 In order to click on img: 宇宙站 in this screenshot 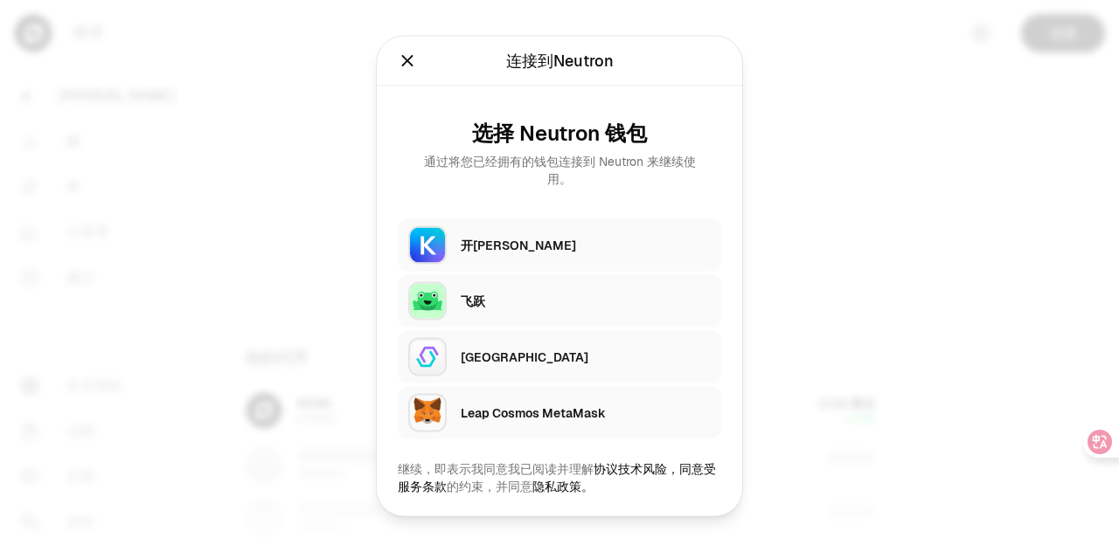, I will do `click(427, 357)`.